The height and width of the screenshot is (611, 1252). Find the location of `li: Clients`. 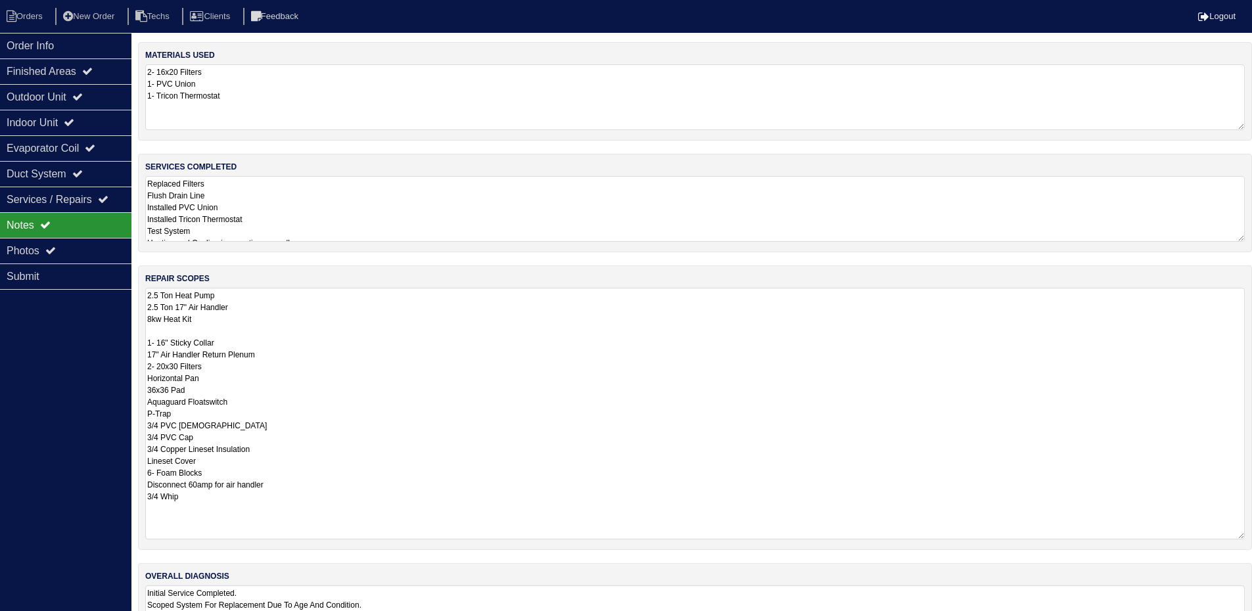

li: Clients is located at coordinates (211, 16).